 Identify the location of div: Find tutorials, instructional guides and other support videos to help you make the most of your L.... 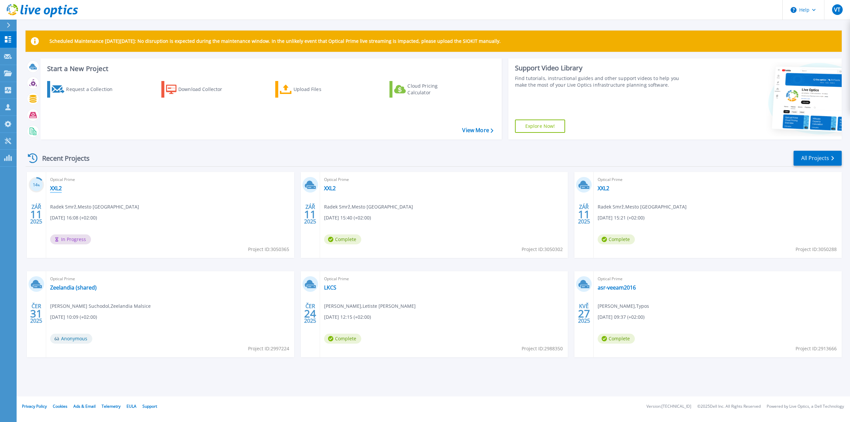
(601, 82).